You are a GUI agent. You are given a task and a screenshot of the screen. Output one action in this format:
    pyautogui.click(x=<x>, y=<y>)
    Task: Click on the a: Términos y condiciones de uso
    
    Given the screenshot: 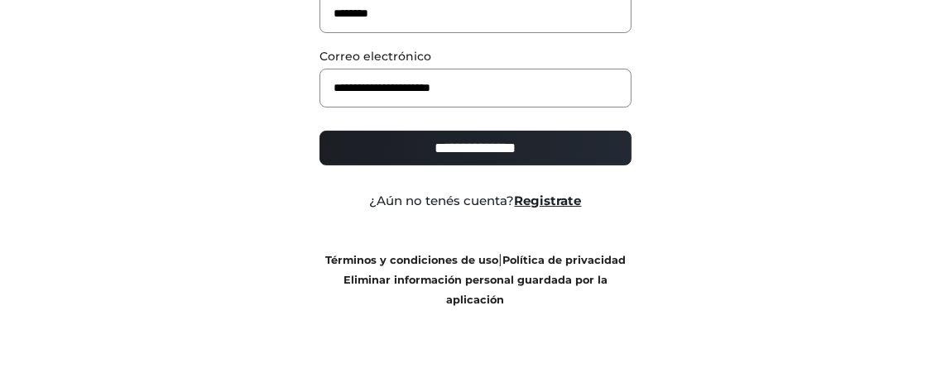 What is the action you would take?
    pyautogui.click(x=411, y=260)
    